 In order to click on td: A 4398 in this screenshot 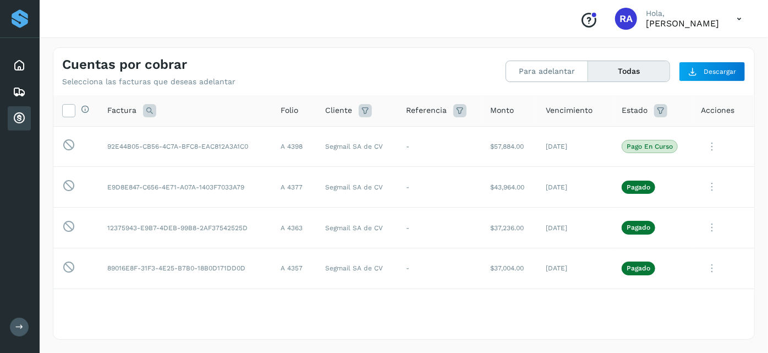, I will do `click(295, 146)`.